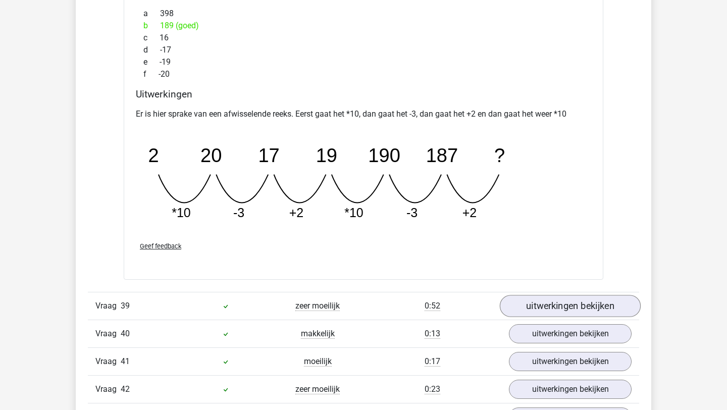 Image resolution: width=727 pixels, height=410 pixels. What do you see at coordinates (364, 94) in the screenshot?
I see `h4: Uitwerkingen` at bounding box center [364, 94].